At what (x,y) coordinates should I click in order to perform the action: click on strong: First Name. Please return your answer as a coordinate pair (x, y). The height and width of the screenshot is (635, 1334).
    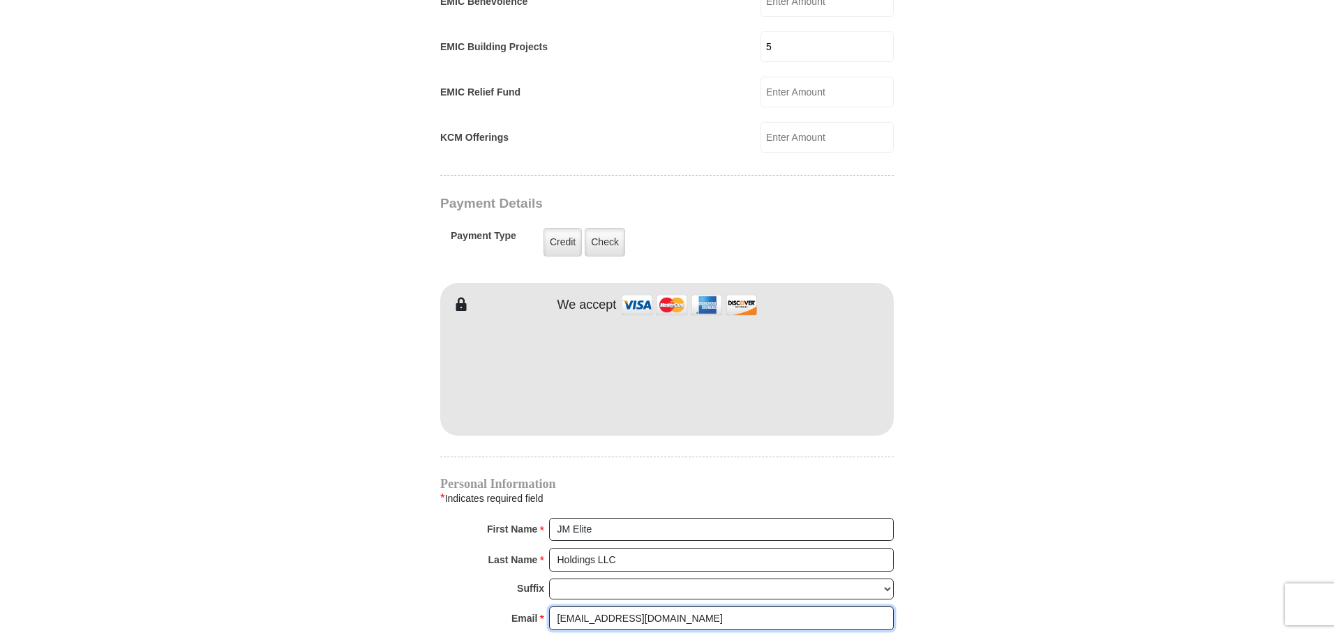
    Looking at the image, I should click on (512, 529).